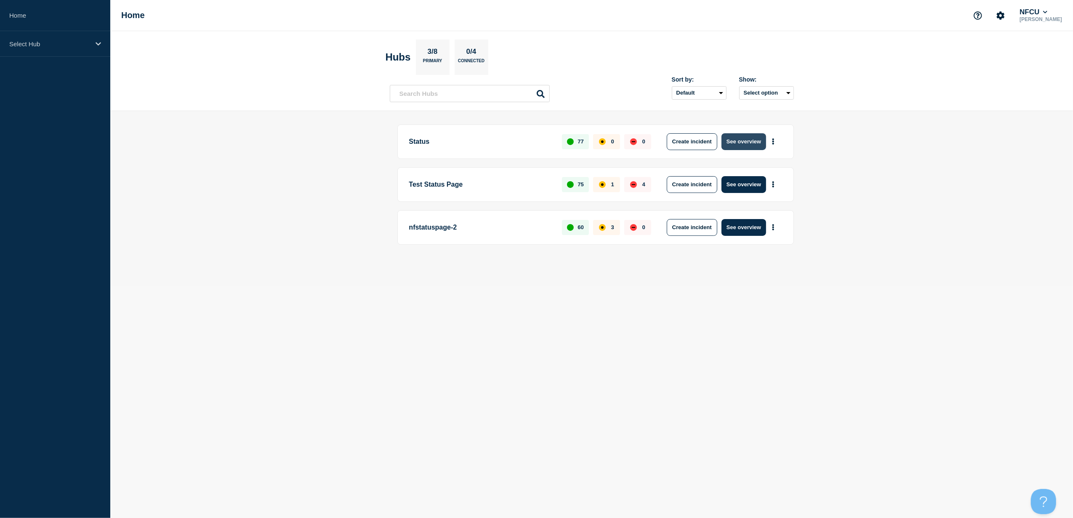 The width and height of the screenshot is (1073, 518). Describe the element at coordinates (580, 227) in the screenshot. I see `p: 60` at that location.